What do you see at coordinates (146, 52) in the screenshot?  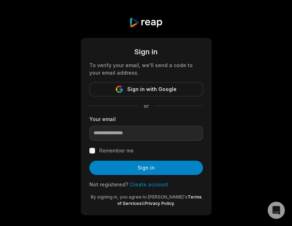 I see `div: Sign in` at bounding box center [146, 52].